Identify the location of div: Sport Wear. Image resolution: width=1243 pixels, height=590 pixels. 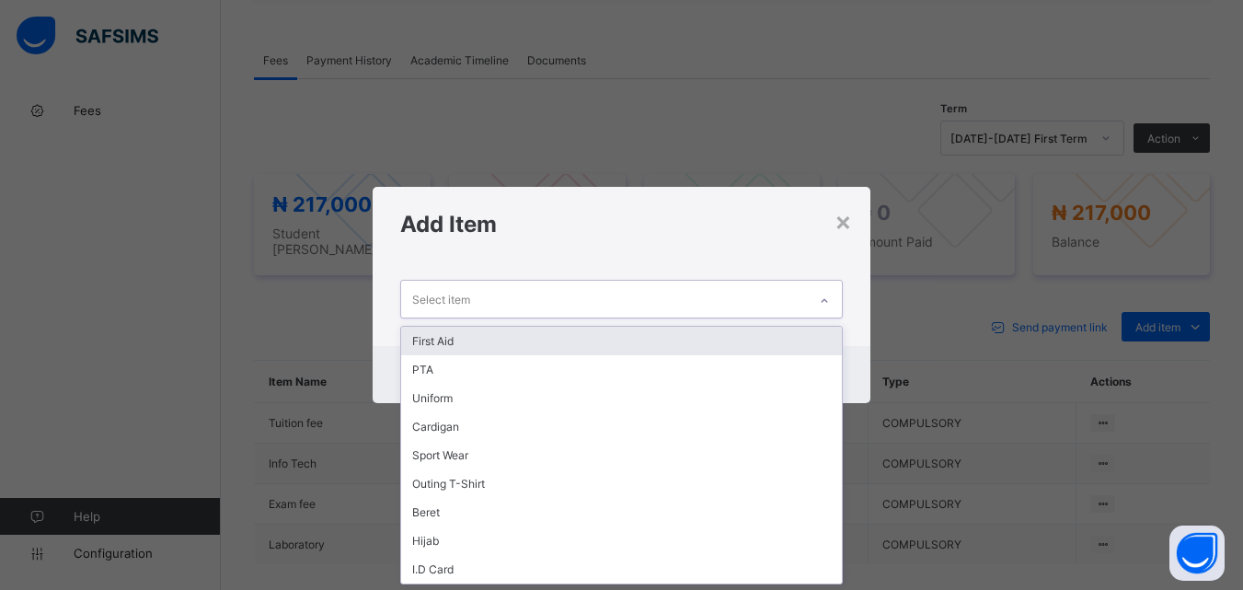
(621, 455).